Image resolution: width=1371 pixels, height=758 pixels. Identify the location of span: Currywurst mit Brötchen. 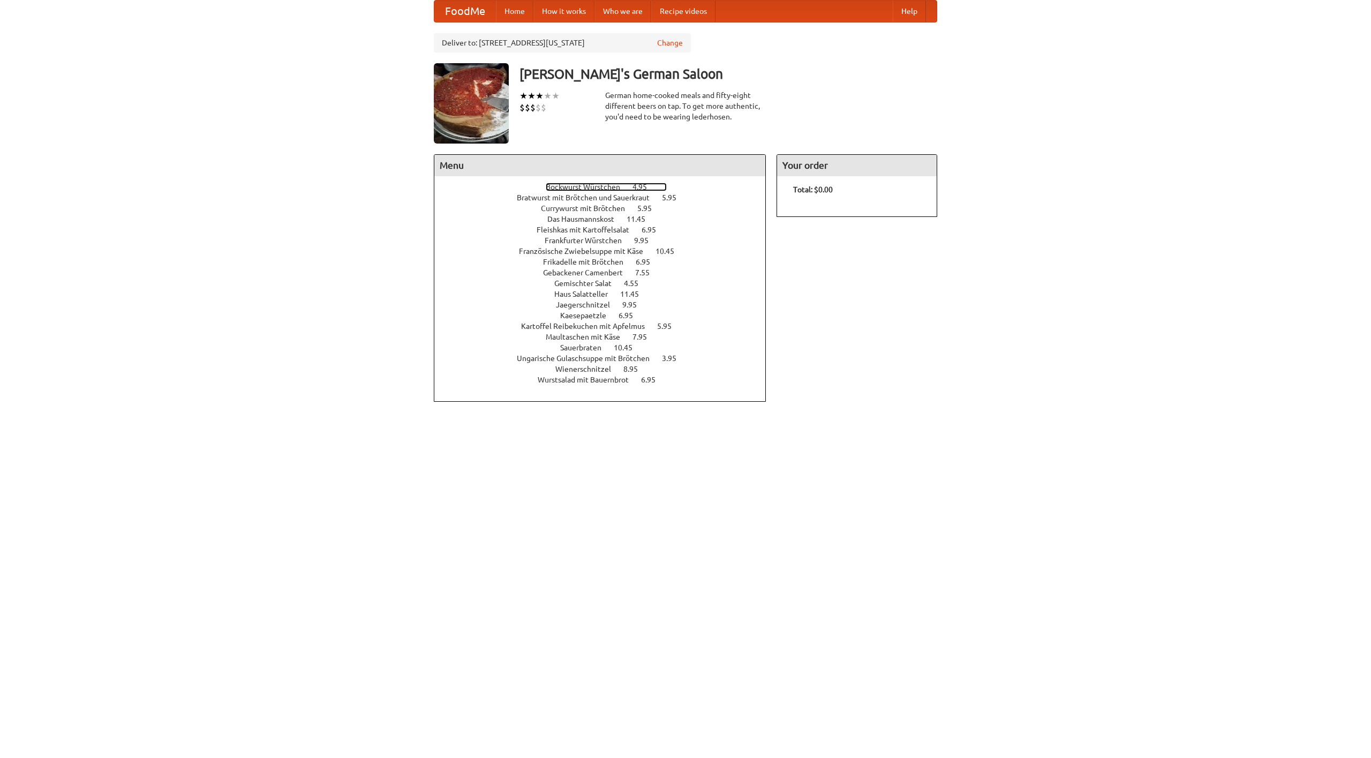
(588, 208).